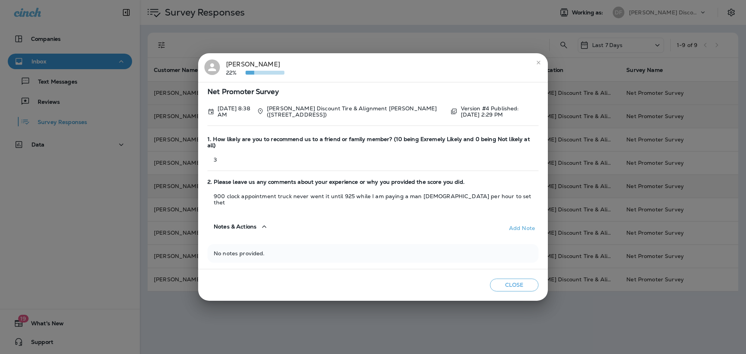  Describe the element at coordinates (522, 228) in the screenshot. I see `div: Add Note` at that location.